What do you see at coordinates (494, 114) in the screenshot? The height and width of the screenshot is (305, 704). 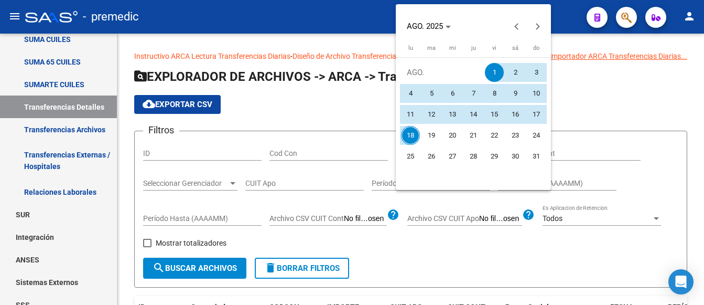 I see `button: 15 de agosto de 2025` at bounding box center [494, 114].